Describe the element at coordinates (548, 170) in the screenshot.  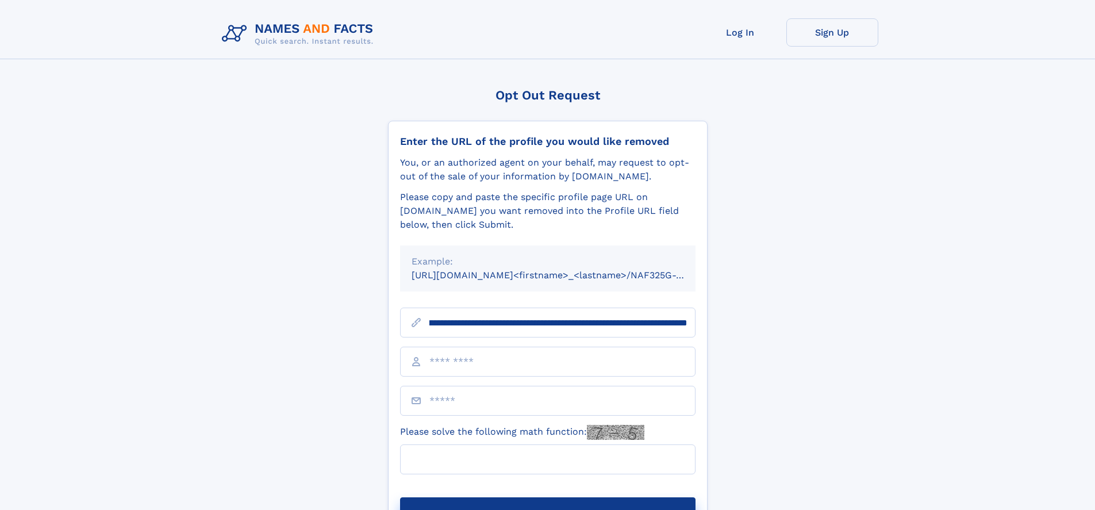
I see `div: You, or an authorized agent on your behalf, may request to opt-out of the sale of your informatio...` at that location.